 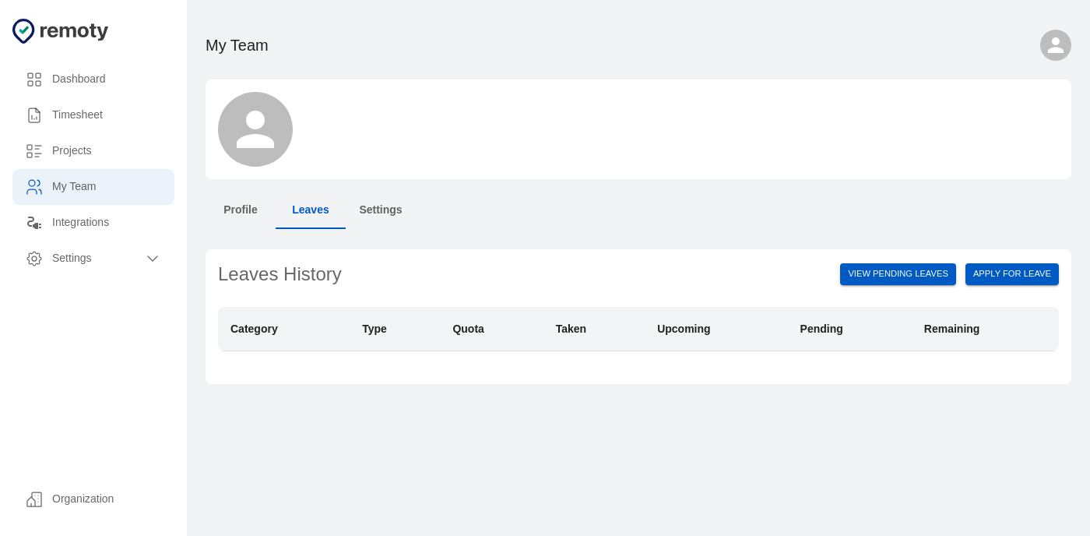 I want to click on button: Apply for leave, so click(x=1012, y=274).